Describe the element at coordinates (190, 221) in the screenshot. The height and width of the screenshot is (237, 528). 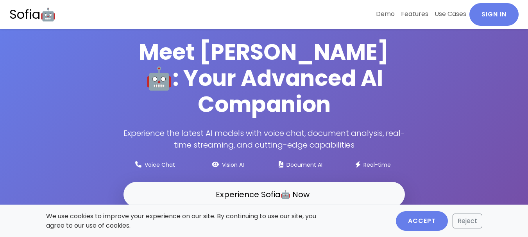
I see `p: We use cookies to improve your experience on our site. By continuing to use our site, you agree t...` at that location.